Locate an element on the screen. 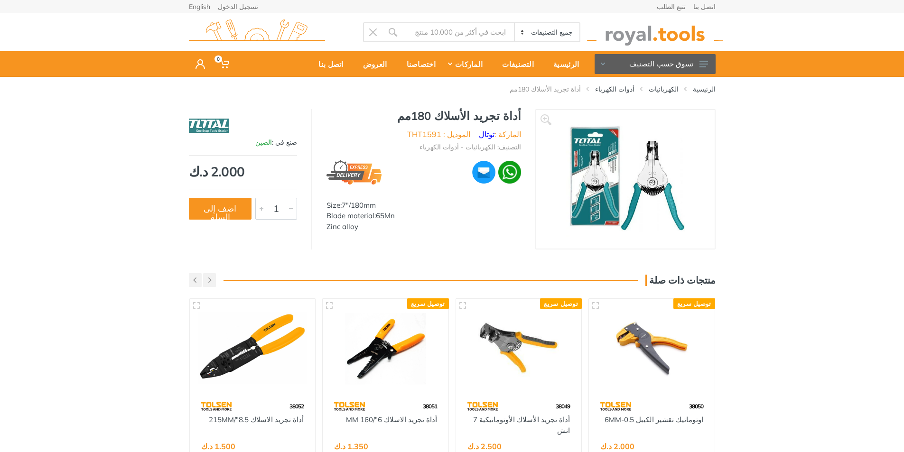 Image resolution: width=904 pixels, height=452 pixels. span: 0 is located at coordinates (218, 59).